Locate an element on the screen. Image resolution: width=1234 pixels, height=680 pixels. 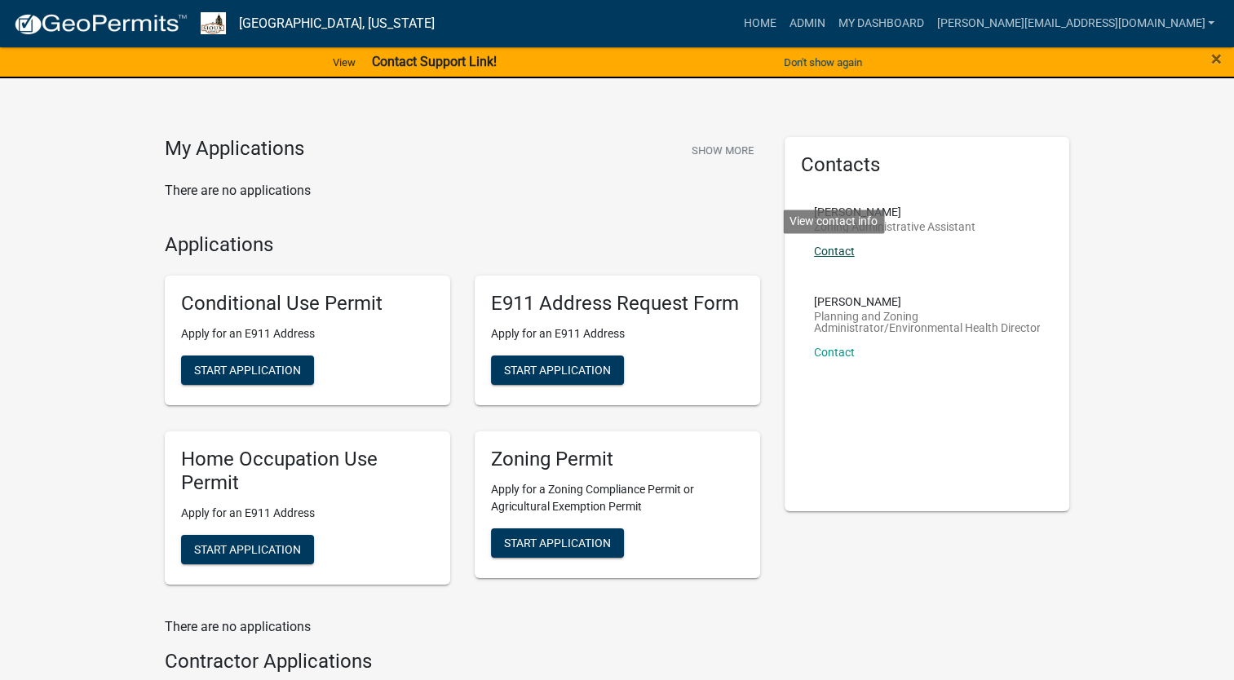
h4: My Applications is located at coordinates (234, 149).